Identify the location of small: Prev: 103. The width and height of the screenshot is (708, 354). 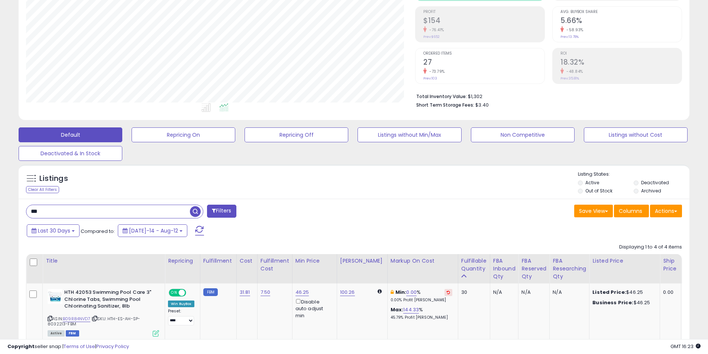
(430, 78).